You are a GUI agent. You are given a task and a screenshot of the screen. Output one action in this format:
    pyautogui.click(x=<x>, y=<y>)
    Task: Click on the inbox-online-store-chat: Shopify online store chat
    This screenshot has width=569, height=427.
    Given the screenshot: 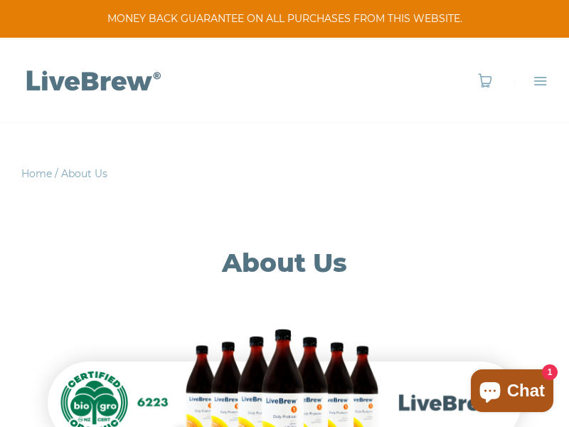 What is the action you would take?
    pyautogui.click(x=512, y=392)
    